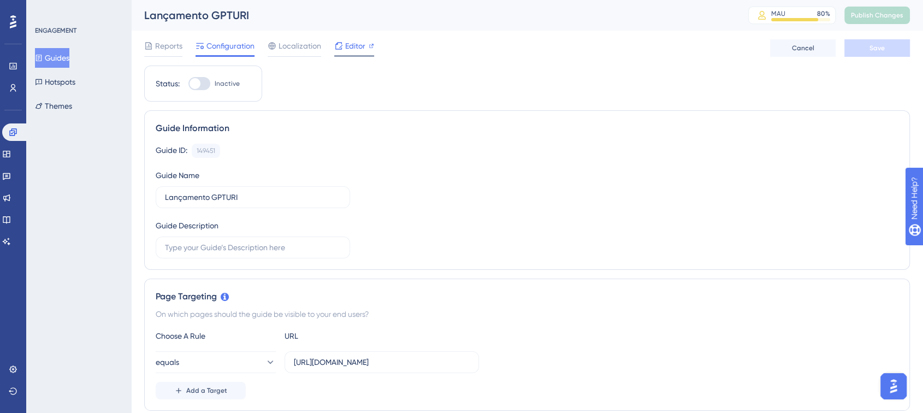  Describe the element at coordinates (527, 128) in the screenshot. I see `div: Guide Information` at that location.